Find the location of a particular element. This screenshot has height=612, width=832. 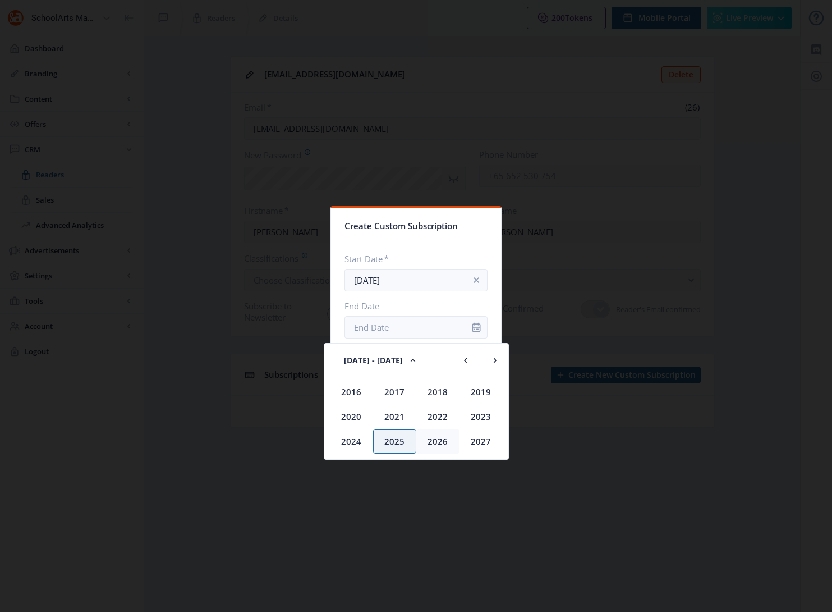

div: 2024 is located at coordinates (351, 441).